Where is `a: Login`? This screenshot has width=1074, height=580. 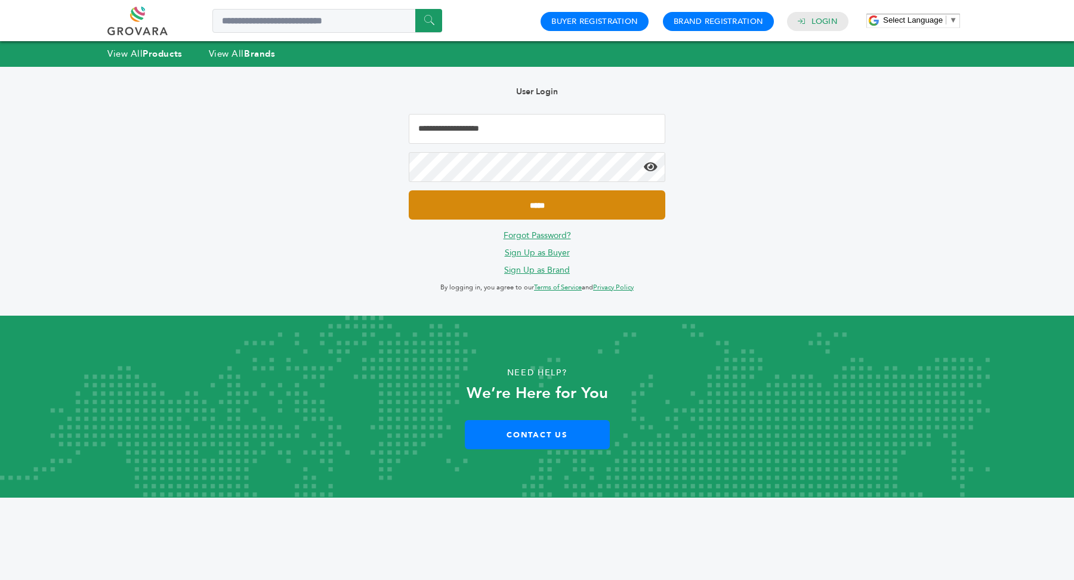 a: Login is located at coordinates (824, 21).